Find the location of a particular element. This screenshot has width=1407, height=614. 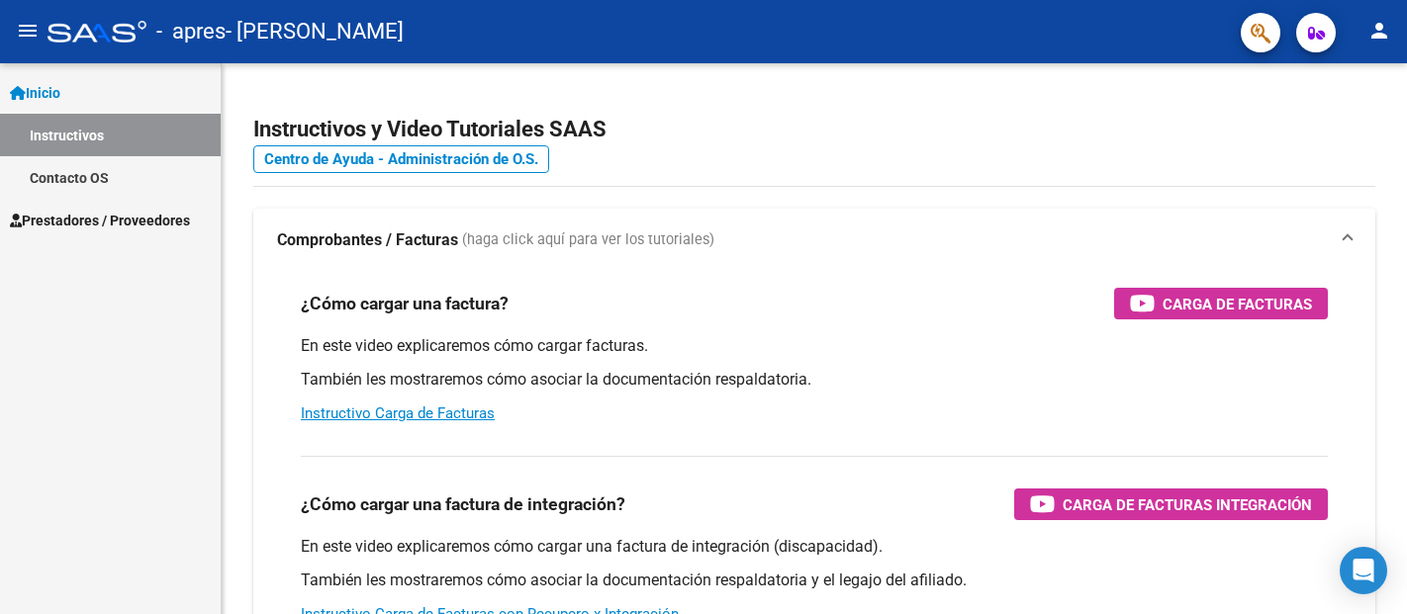

mat-expansion-panel-header: Comprobantes / Facturas (haga click aquí para ver los tutoriales) is located at coordinates (814, 240).